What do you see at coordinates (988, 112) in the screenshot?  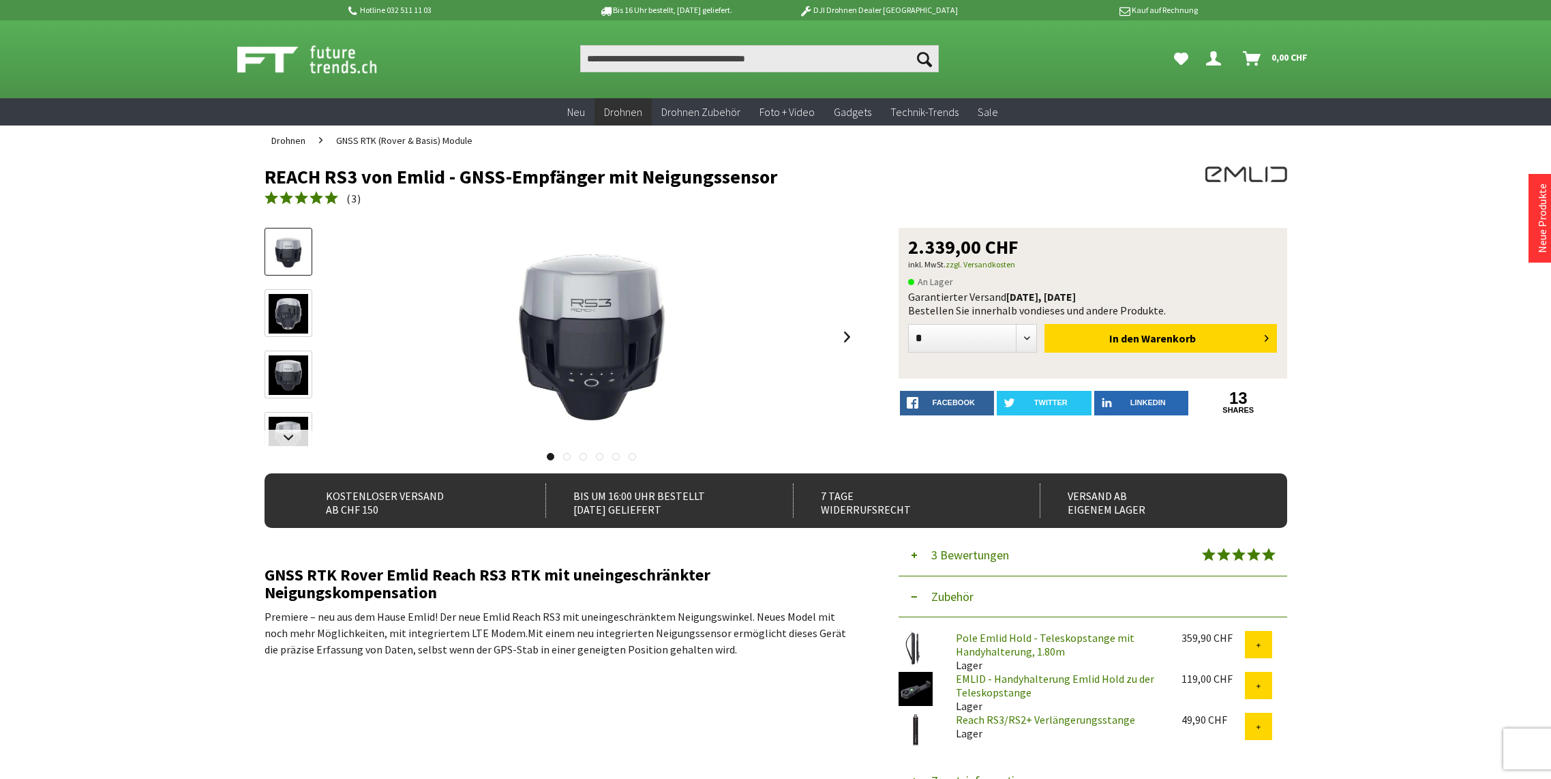 I see `a: Sale` at bounding box center [988, 112].